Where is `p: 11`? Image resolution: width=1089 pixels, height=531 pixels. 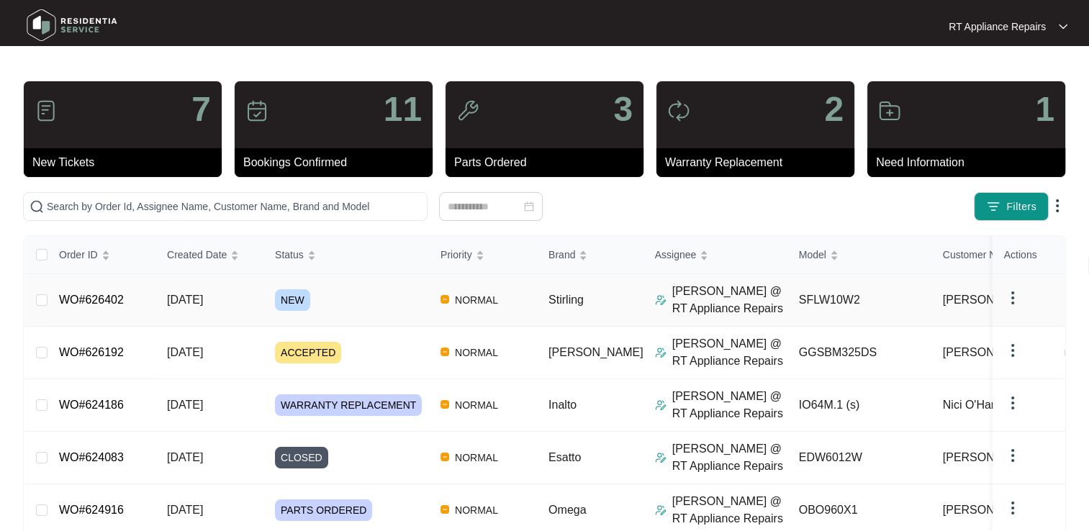
p: 11 is located at coordinates (402, 109).